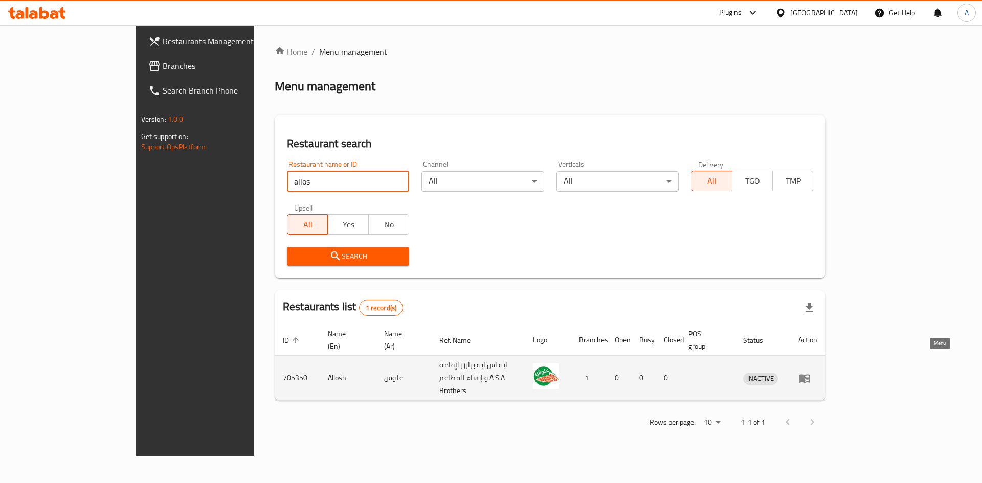 The height and width of the screenshot is (483, 982). What do you see at coordinates (793, 181) in the screenshot?
I see `button: TMP` at bounding box center [793, 181].